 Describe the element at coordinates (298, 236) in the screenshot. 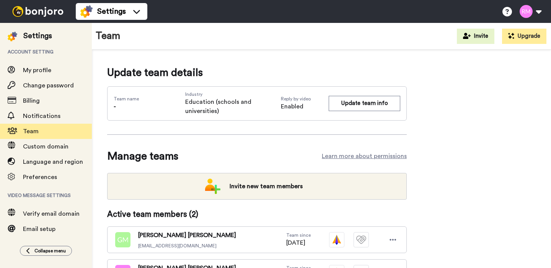

I see `span: Team since` at that location.